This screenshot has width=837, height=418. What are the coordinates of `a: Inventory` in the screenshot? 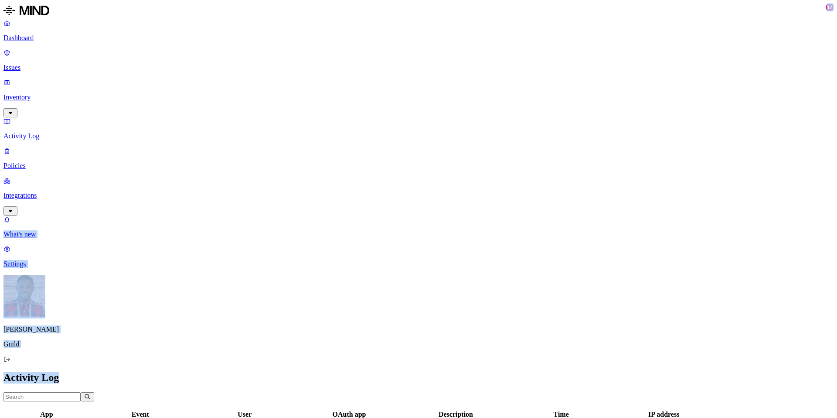 It's located at (418, 97).